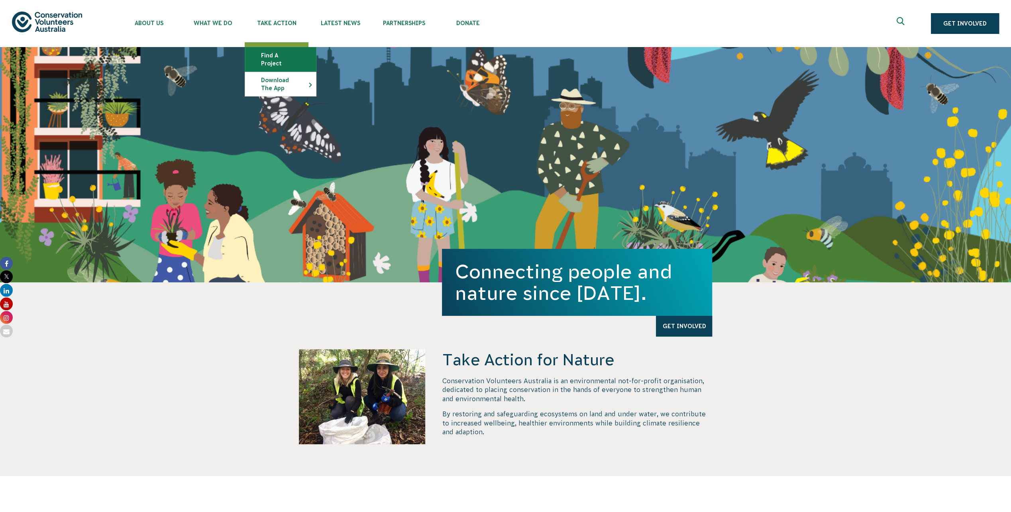 This screenshot has height=512, width=1011. I want to click on span: Expand search box, so click(902, 24).